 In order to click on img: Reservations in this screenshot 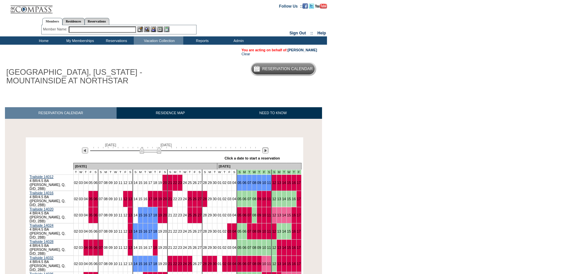, I will do `click(160, 29)`.